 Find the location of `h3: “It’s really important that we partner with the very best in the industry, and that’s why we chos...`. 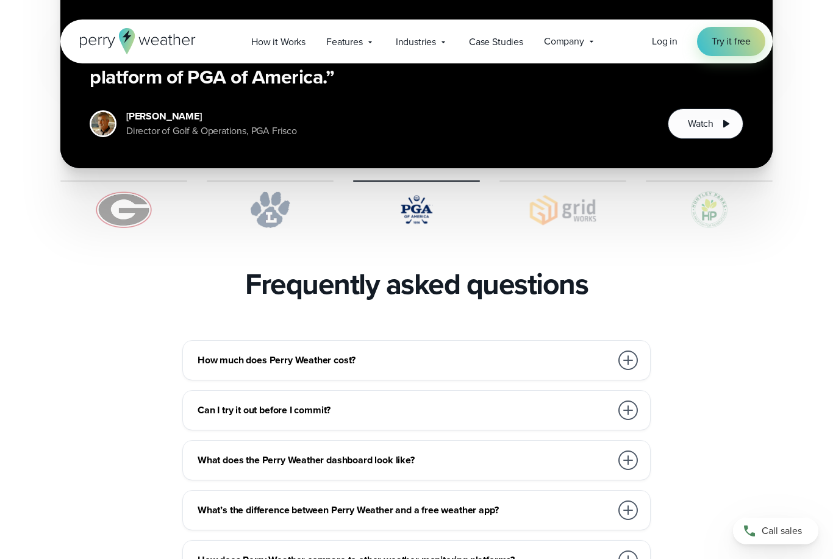

h3: “It’s really important that we partner with the very best in the industry, and that’s why we chos... is located at coordinates (416, 52).